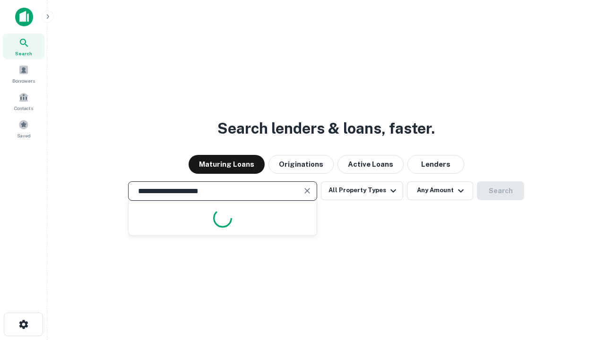 This screenshot has width=605, height=340. I want to click on div: Borrowers, so click(24, 74).